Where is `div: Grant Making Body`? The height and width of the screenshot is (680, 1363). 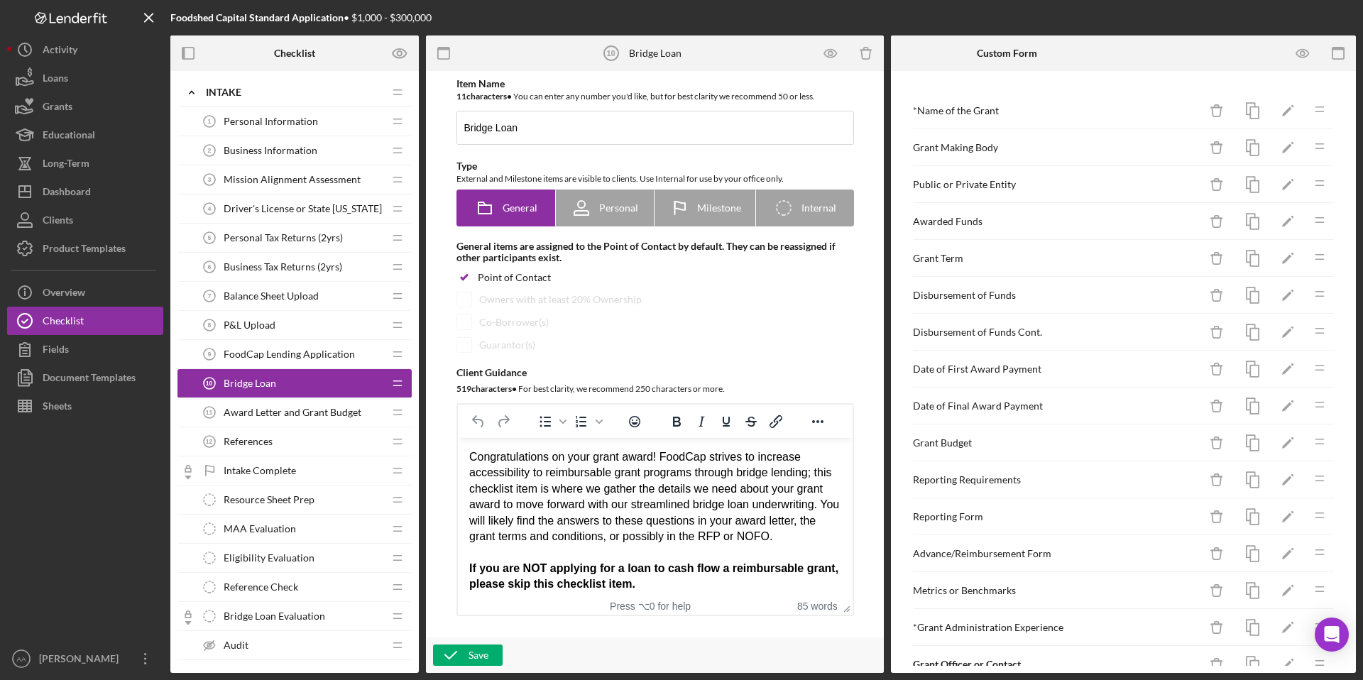 div: Grant Making Body is located at coordinates (1056, 148).